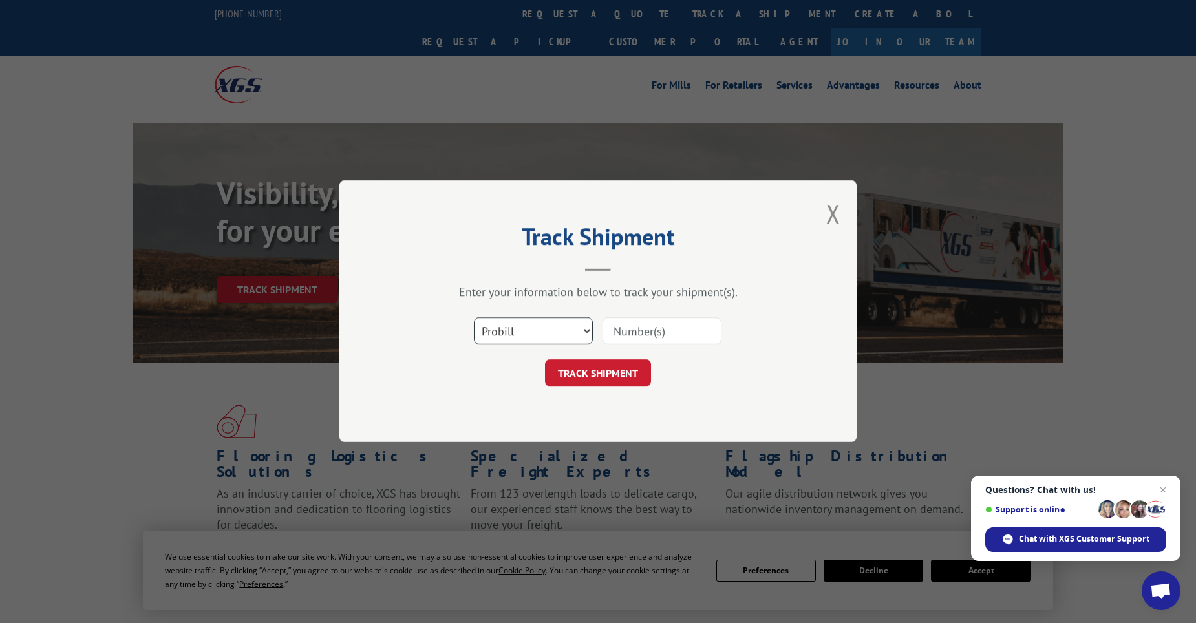 The height and width of the screenshot is (623, 1196). What do you see at coordinates (834, 213) in the screenshot?
I see `button: Close modal` at bounding box center [834, 213].